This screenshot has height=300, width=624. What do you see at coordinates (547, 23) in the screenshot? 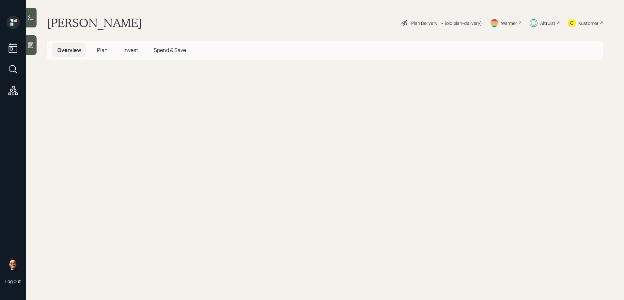
I see `div: Altruist` at bounding box center [547, 23].